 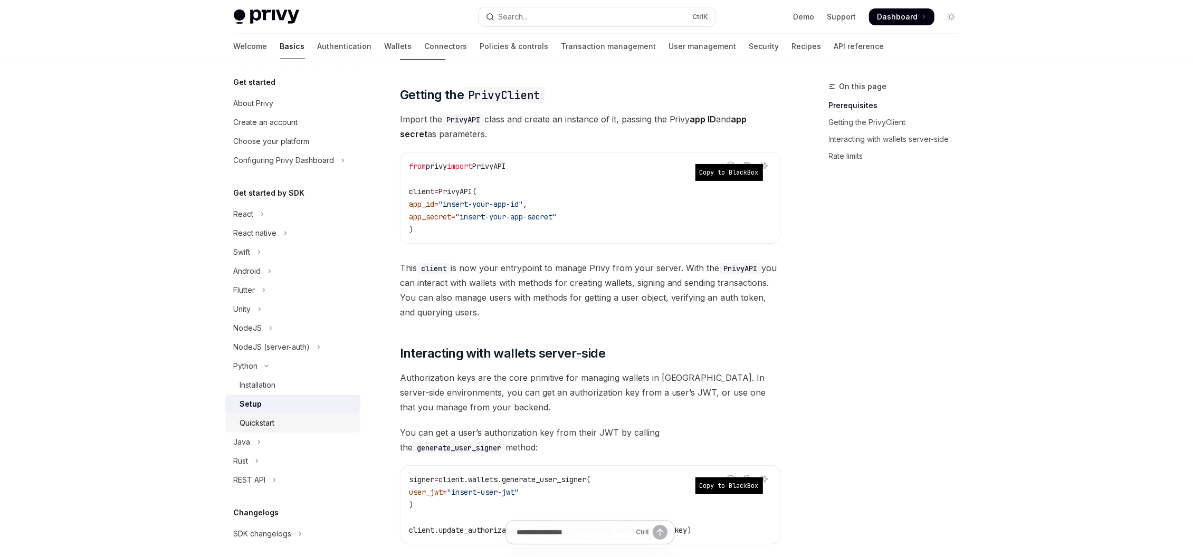 I want to click on span: from, so click(x=417, y=166).